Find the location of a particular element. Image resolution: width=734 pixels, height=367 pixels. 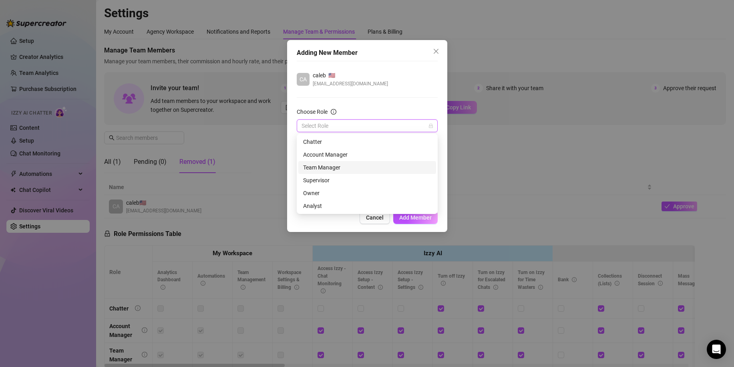

span: CA is located at coordinates (303, 79).